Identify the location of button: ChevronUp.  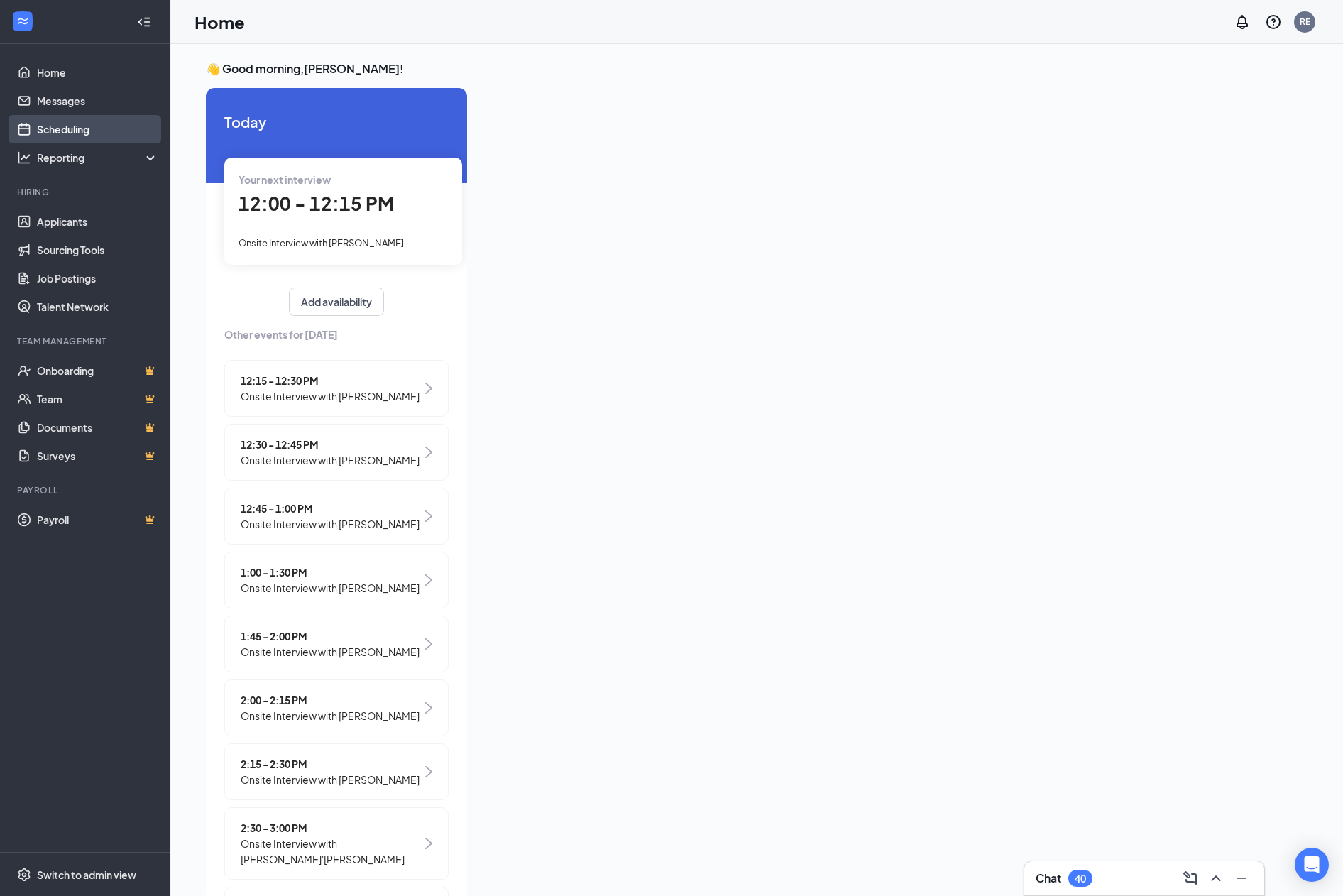
(1217, 878).